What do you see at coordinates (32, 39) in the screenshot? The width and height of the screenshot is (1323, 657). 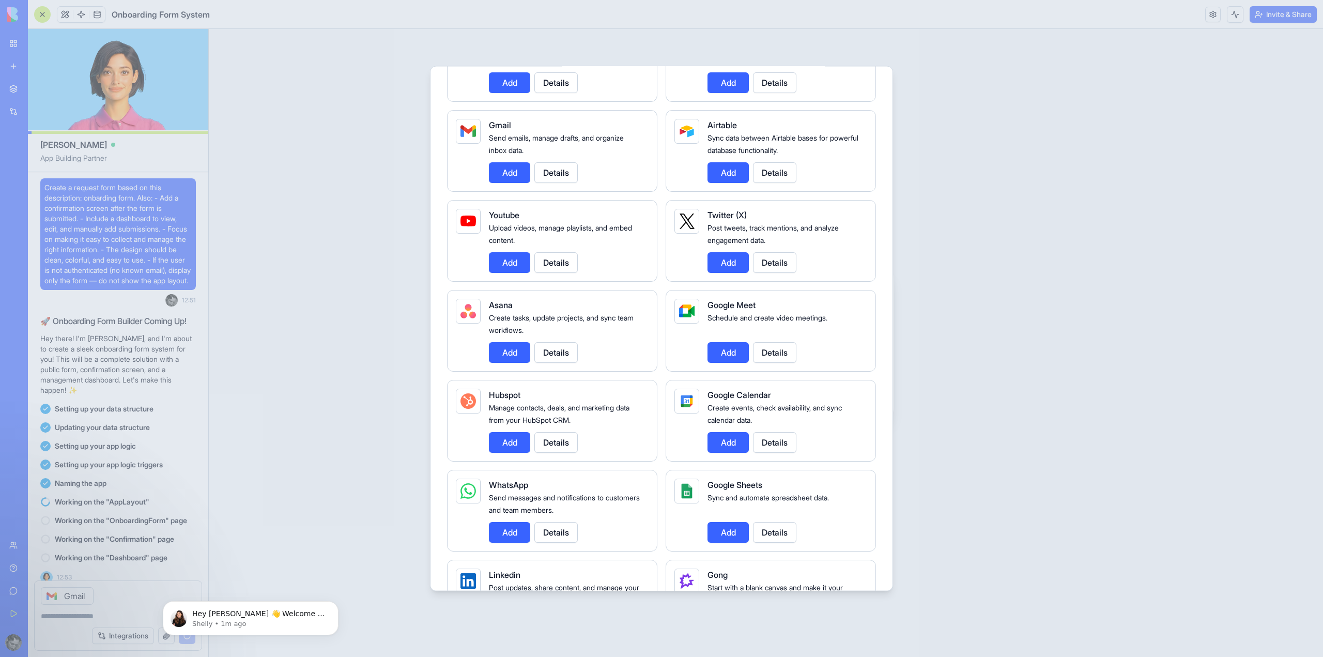 I see `img: Profile image for Shelly` at bounding box center [32, 39].